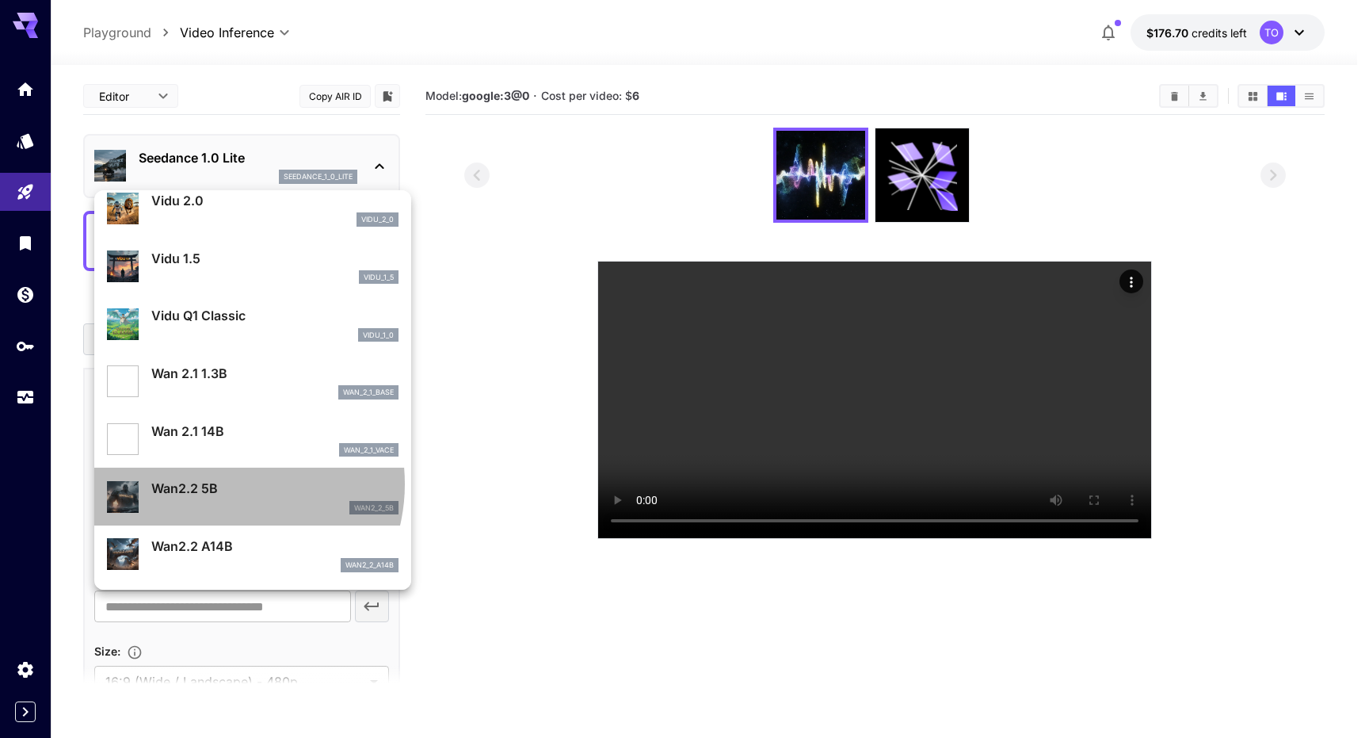  Describe the element at coordinates (275, 258) in the screenshot. I see `p: Vidu 1.5` at that location.